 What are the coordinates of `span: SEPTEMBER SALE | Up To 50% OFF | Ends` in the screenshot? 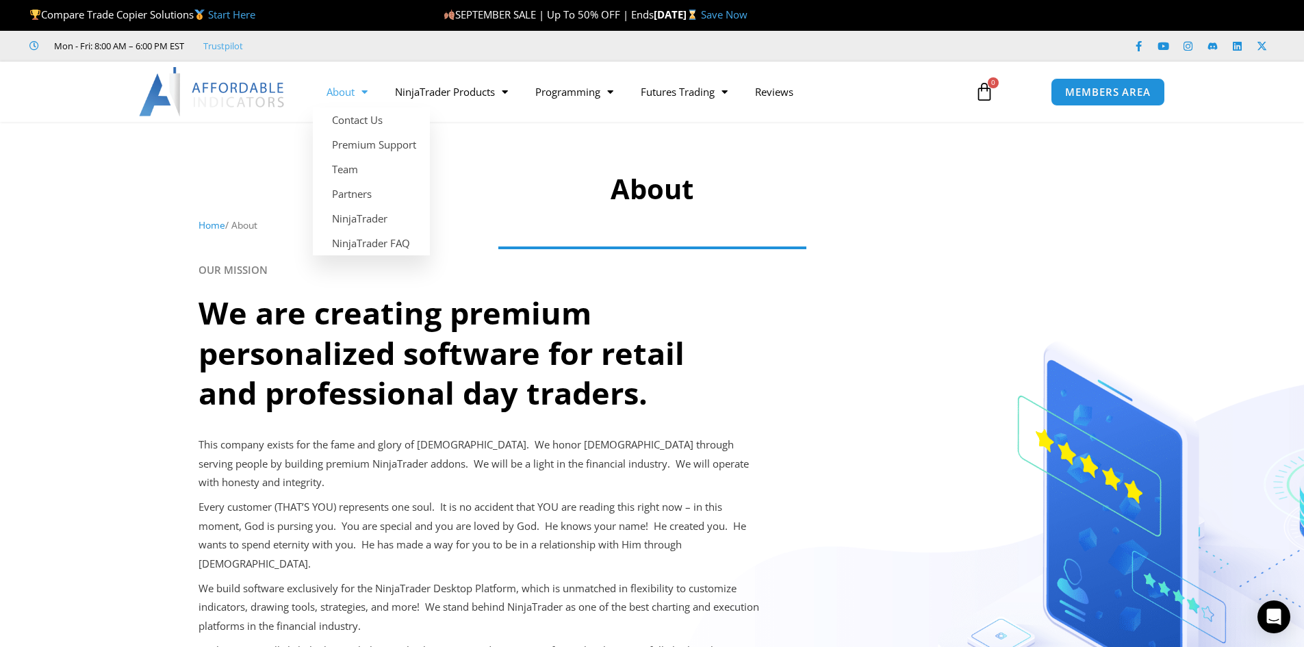 It's located at (548, 14).